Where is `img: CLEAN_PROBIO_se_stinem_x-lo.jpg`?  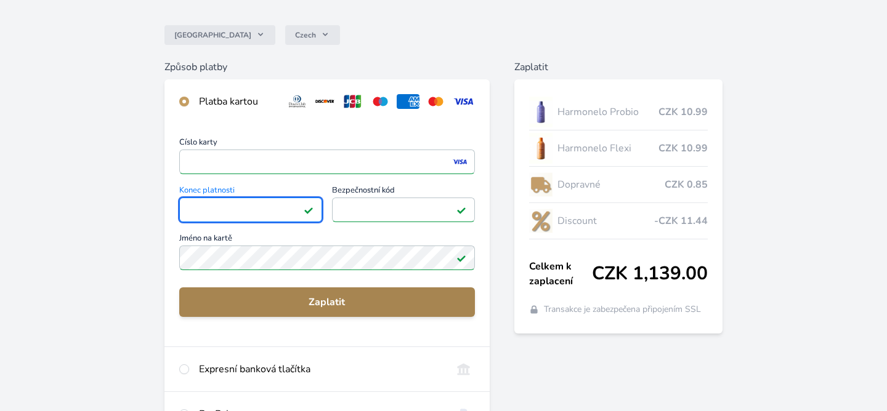
img: CLEAN_PROBIO_se_stinem_x-lo.jpg is located at coordinates (541, 112).